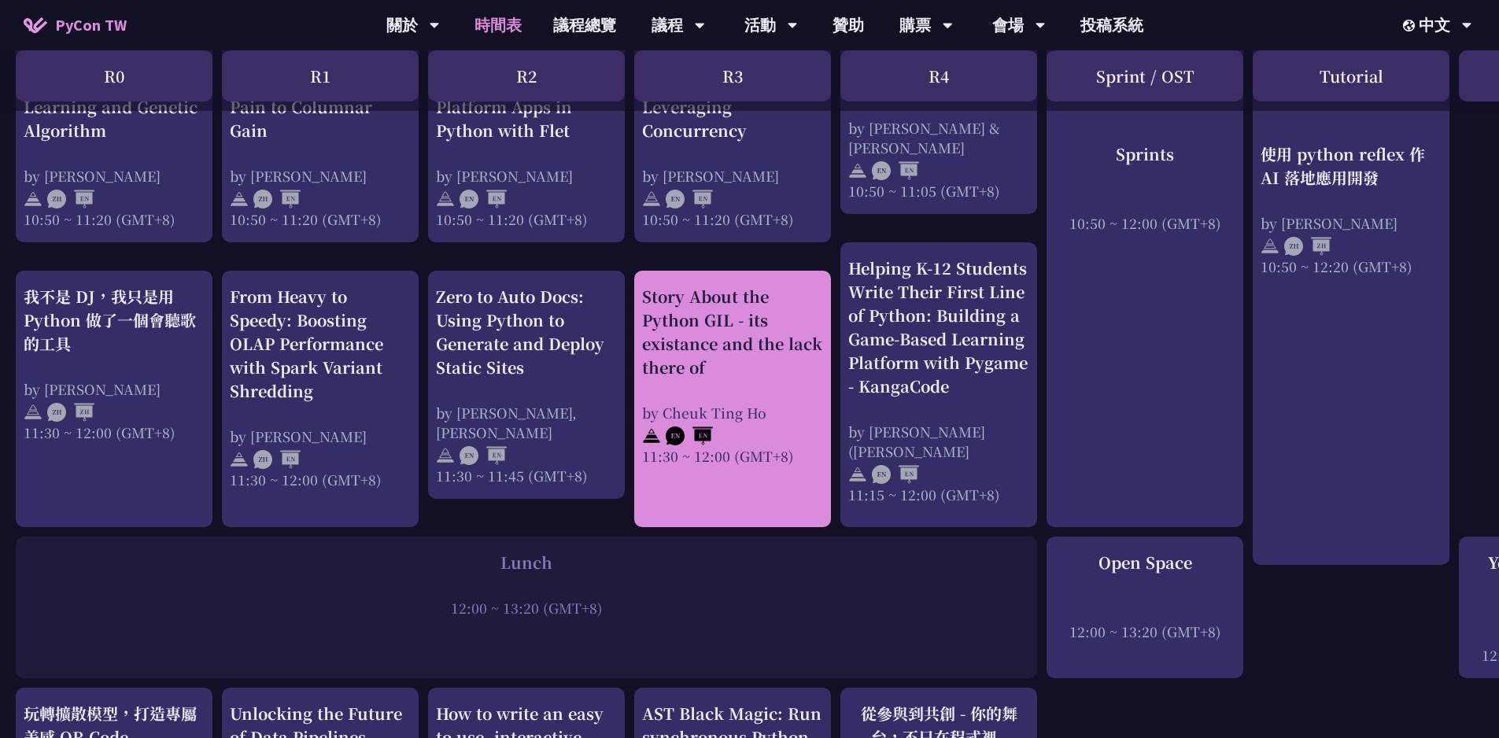 This screenshot has width=1499, height=738. What do you see at coordinates (114, 320) in the screenshot?
I see `div: 我不是 DJ，我只是用 Python 做了一個會聽歌的工具` at bounding box center [114, 320].